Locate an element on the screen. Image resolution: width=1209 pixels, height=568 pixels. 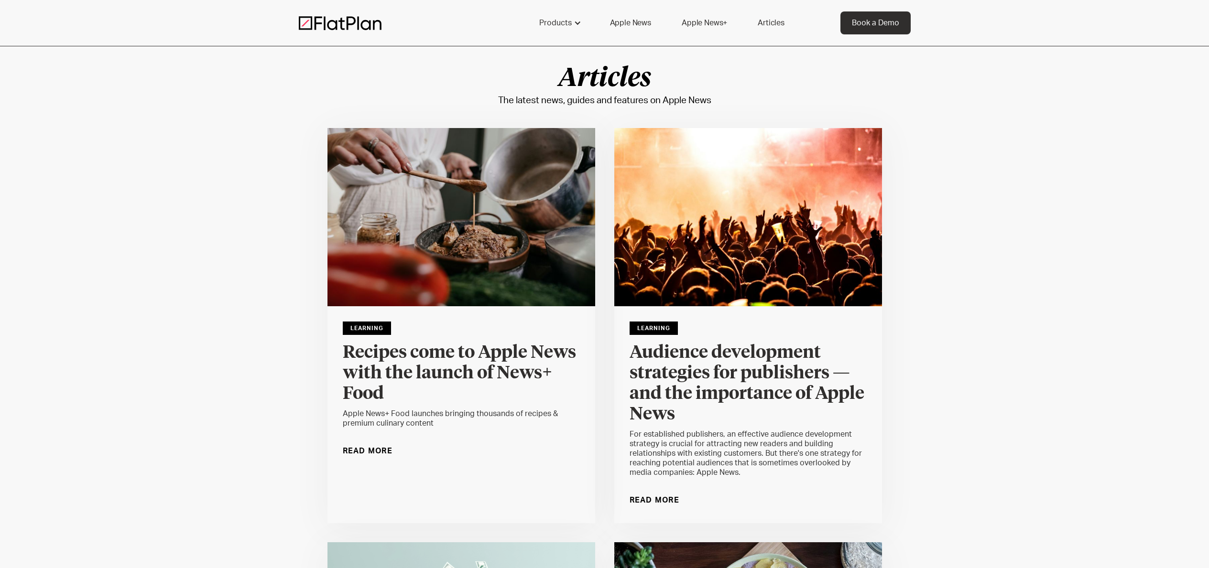
div: Apple News+ Food launches bringing thousands of recipes & premium culinary content is located at coordinates (461, 419).